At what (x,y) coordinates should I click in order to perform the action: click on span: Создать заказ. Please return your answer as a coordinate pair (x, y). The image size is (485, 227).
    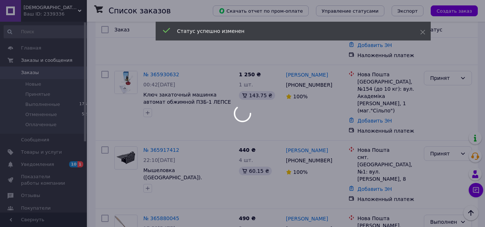
    Looking at the image, I should click on (454, 11).